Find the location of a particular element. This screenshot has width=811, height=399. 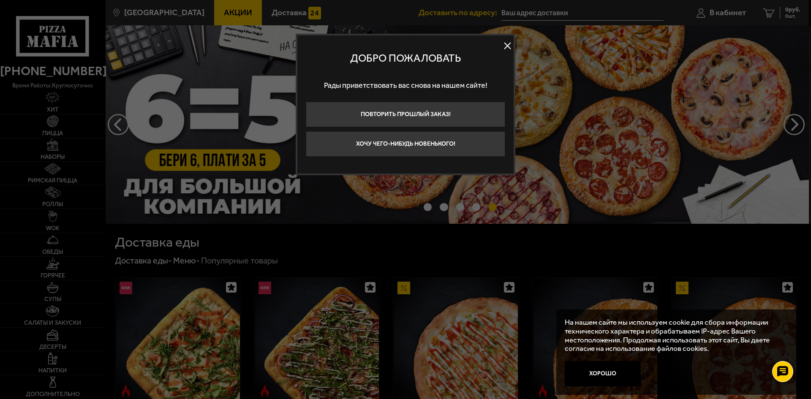

button: Повторить прошлый заказ! is located at coordinates (405, 114).